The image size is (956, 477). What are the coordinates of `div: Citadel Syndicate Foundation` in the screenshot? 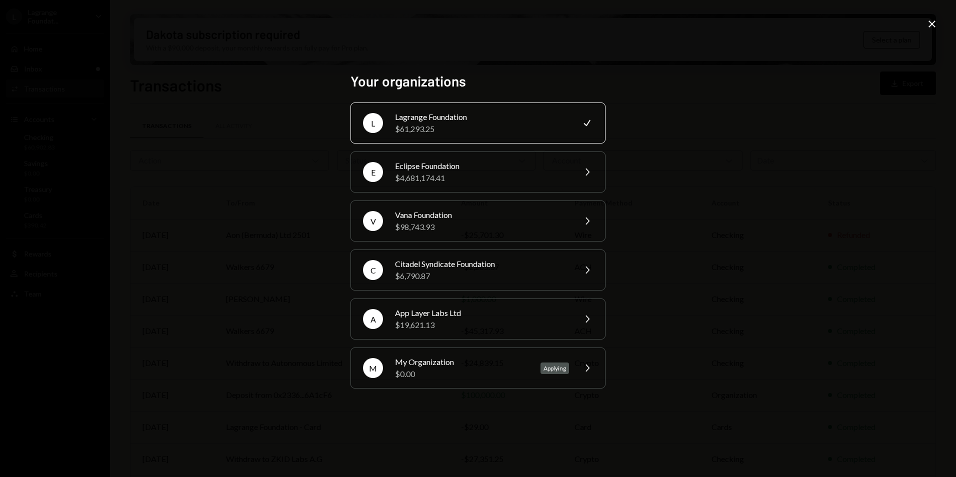 It's located at (482, 264).